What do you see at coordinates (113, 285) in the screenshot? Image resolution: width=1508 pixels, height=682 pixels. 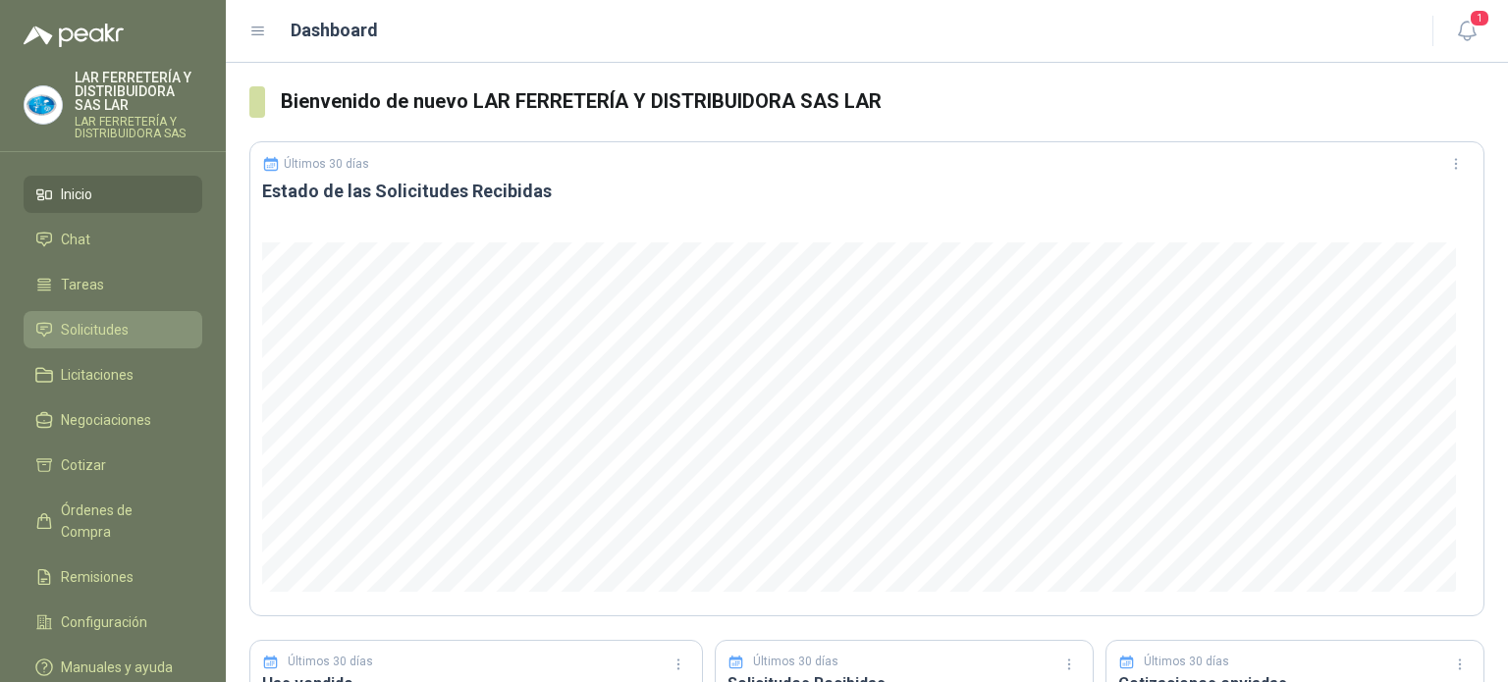 I see `a: Tareas` at bounding box center [113, 285].